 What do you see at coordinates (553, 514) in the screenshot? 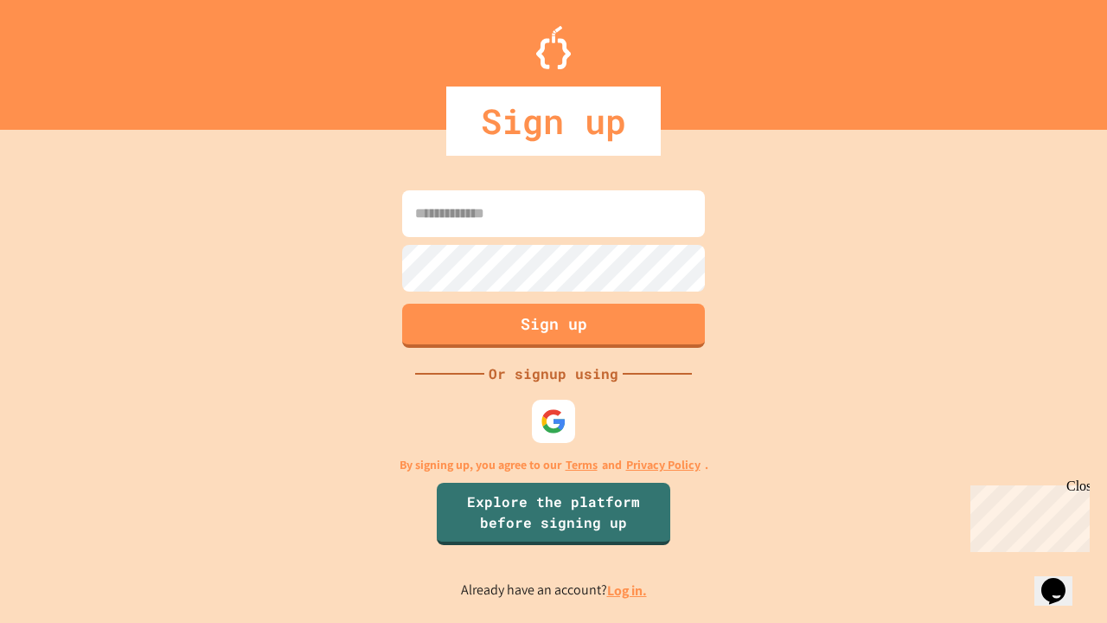
I see `a: Explore the platform before signing up` at bounding box center [553, 514].